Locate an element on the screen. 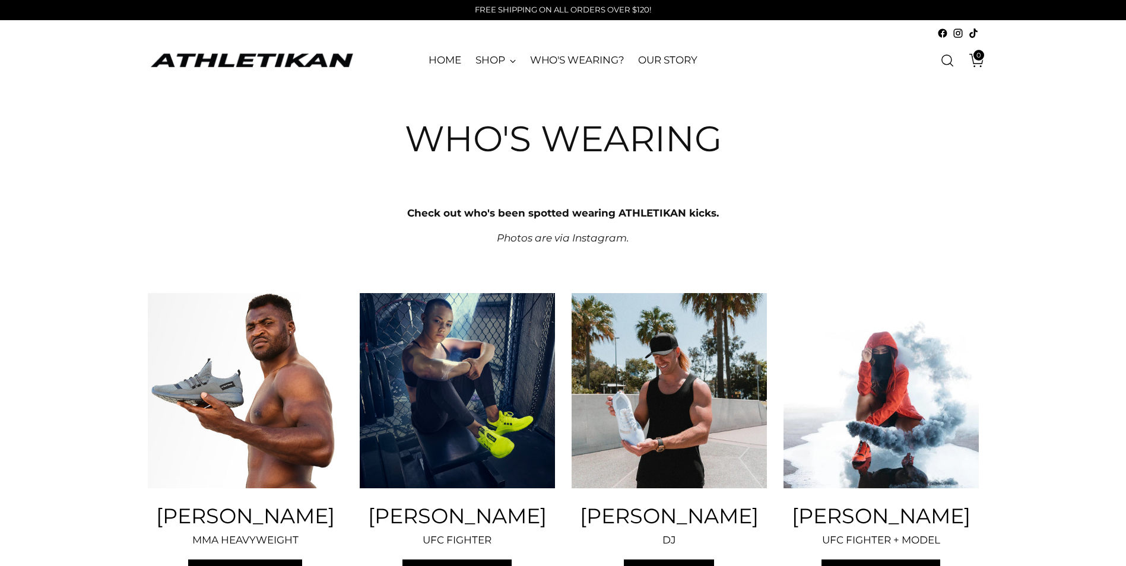 Image resolution: width=1126 pixels, height=566 pixels. a: ATHLETIKAN is located at coordinates (252, 60).